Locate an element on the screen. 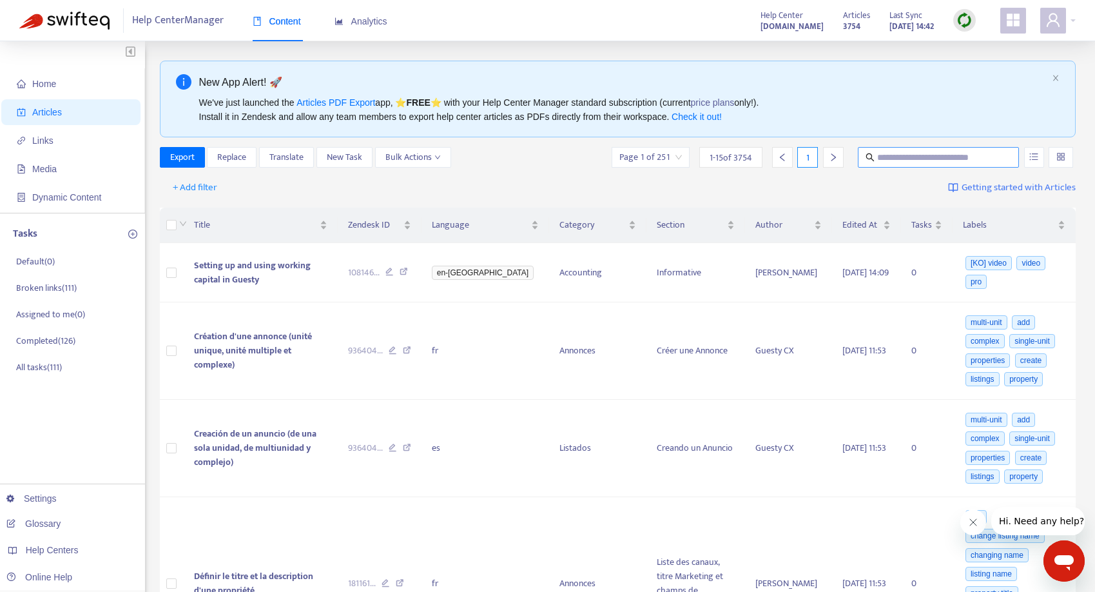 This screenshot has width=1095, height=592. span: Help Center Manager is located at coordinates (178, 21).